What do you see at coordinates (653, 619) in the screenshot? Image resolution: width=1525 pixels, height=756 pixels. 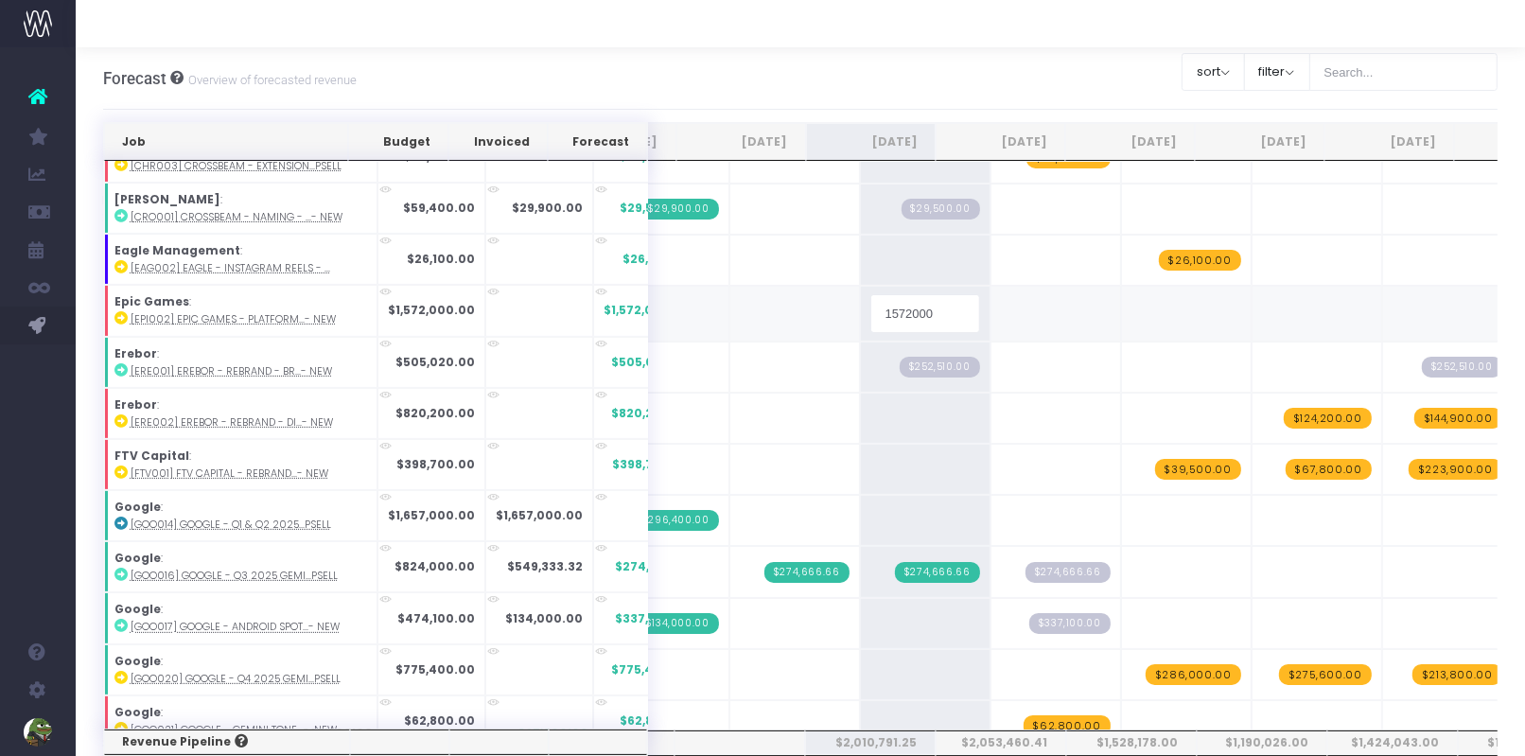 I see `span: $337,100.00` at bounding box center [653, 619].